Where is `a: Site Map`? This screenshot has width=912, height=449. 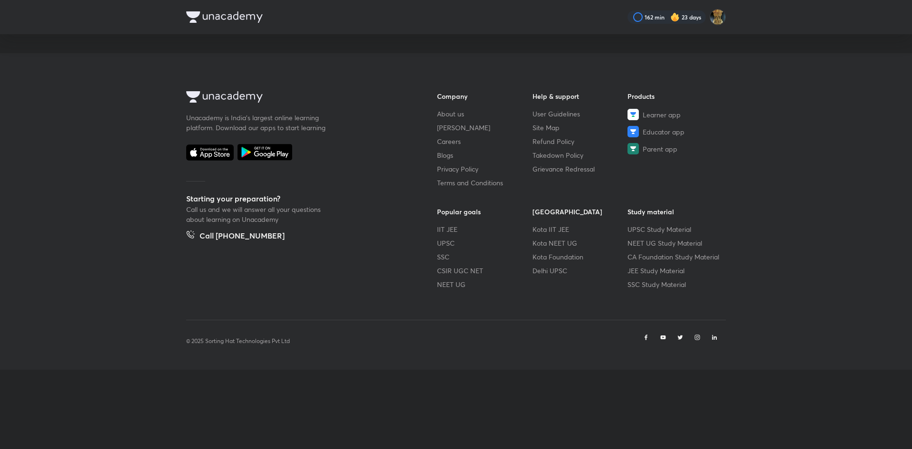 a: Site Map is located at coordinates (580, 127).